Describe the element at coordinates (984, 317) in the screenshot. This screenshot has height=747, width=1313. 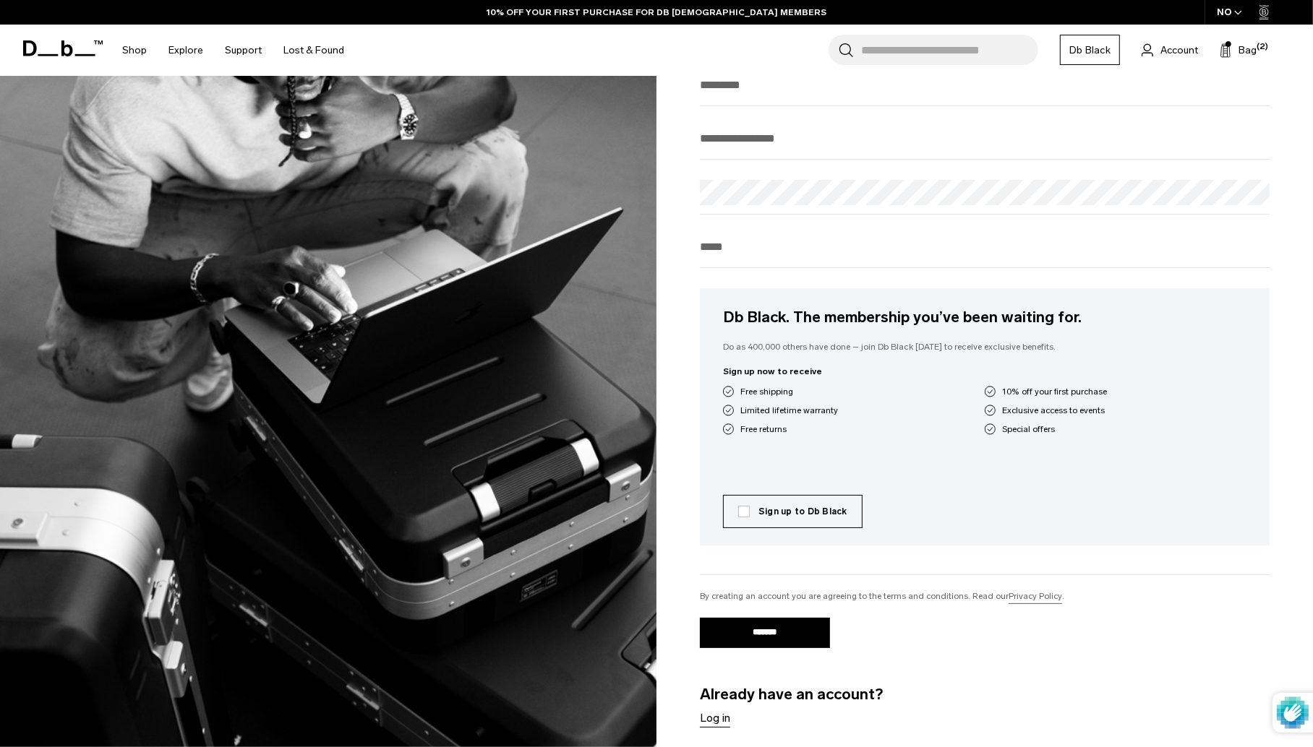
I see `h4: Db Black. The membership you’ve been waiting for.` at that location.